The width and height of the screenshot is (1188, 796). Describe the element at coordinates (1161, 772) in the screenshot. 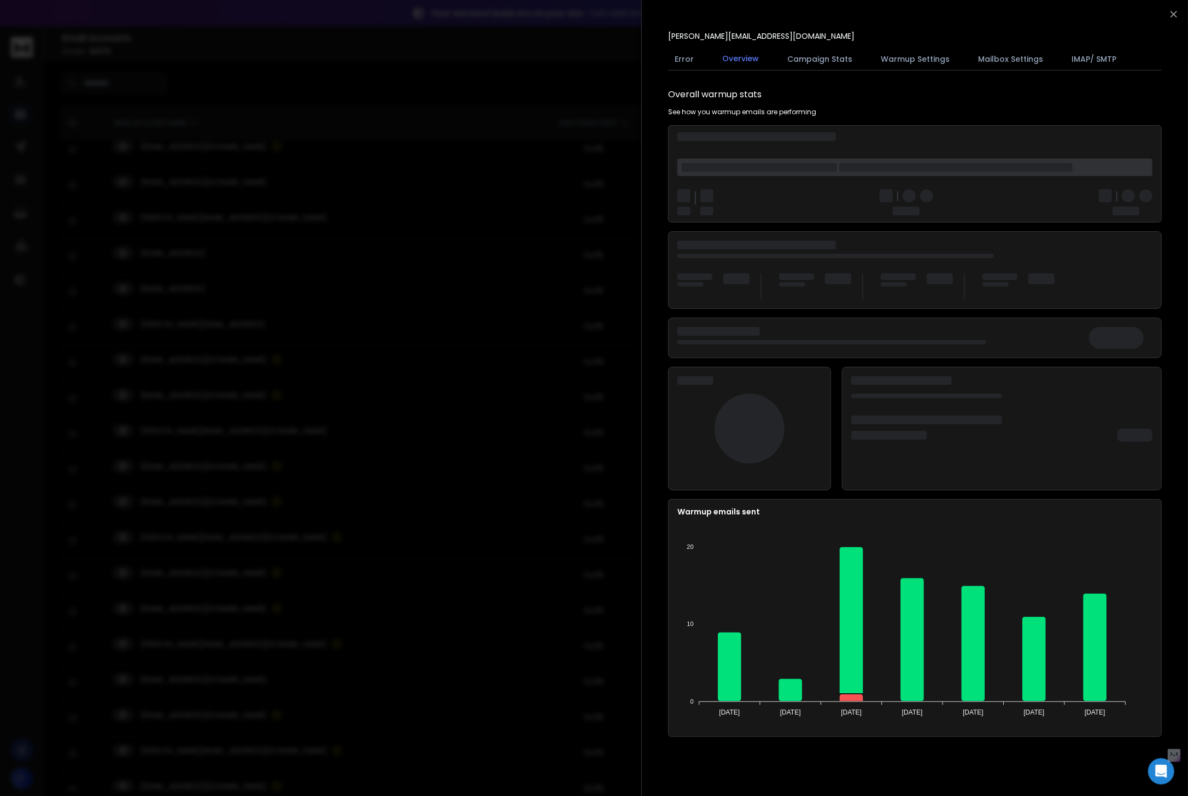

I see `div: Open Intercom Messenger` at that location.